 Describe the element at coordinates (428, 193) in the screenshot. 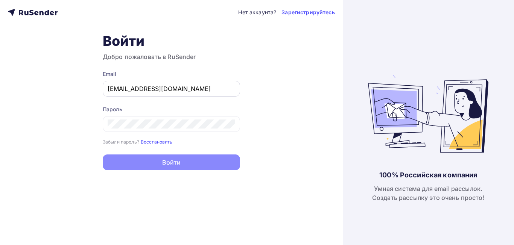

I see `div: Умная система для email рассылок. Создать рассылку это очень просто!` at that location.